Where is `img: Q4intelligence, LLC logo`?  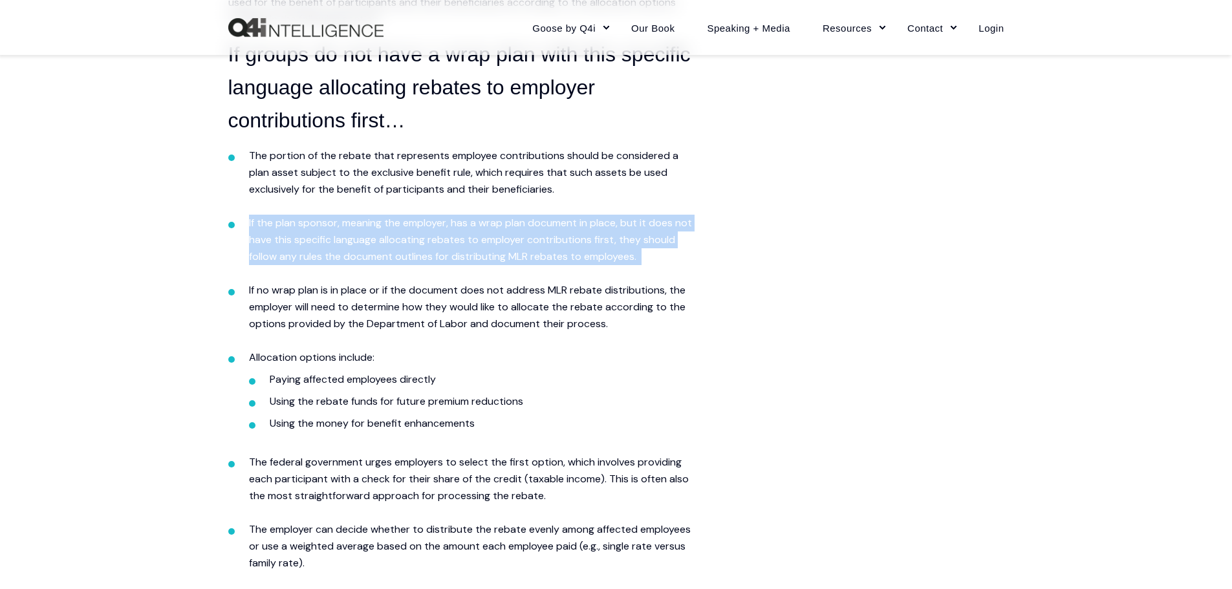 img: Q4intelligence, LLC logo is located at coordinates (306, 28).